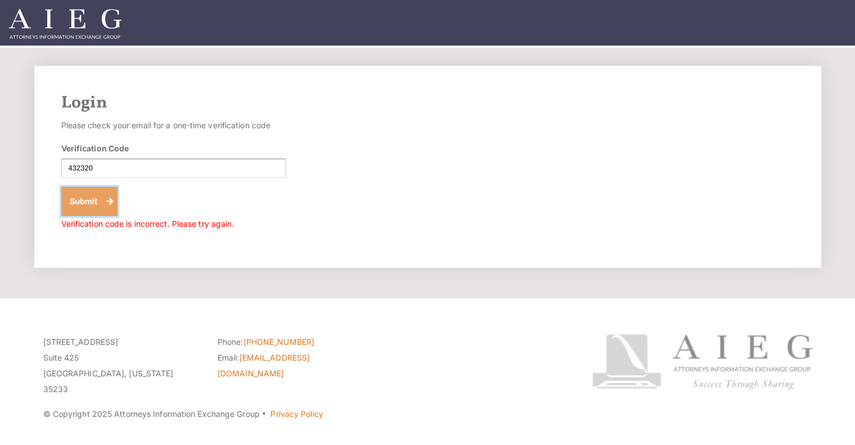  Describe the element at coordinates (148, 223) in the screenshot. I see `span: Verification code is incorrect. Please try again.` at that location.